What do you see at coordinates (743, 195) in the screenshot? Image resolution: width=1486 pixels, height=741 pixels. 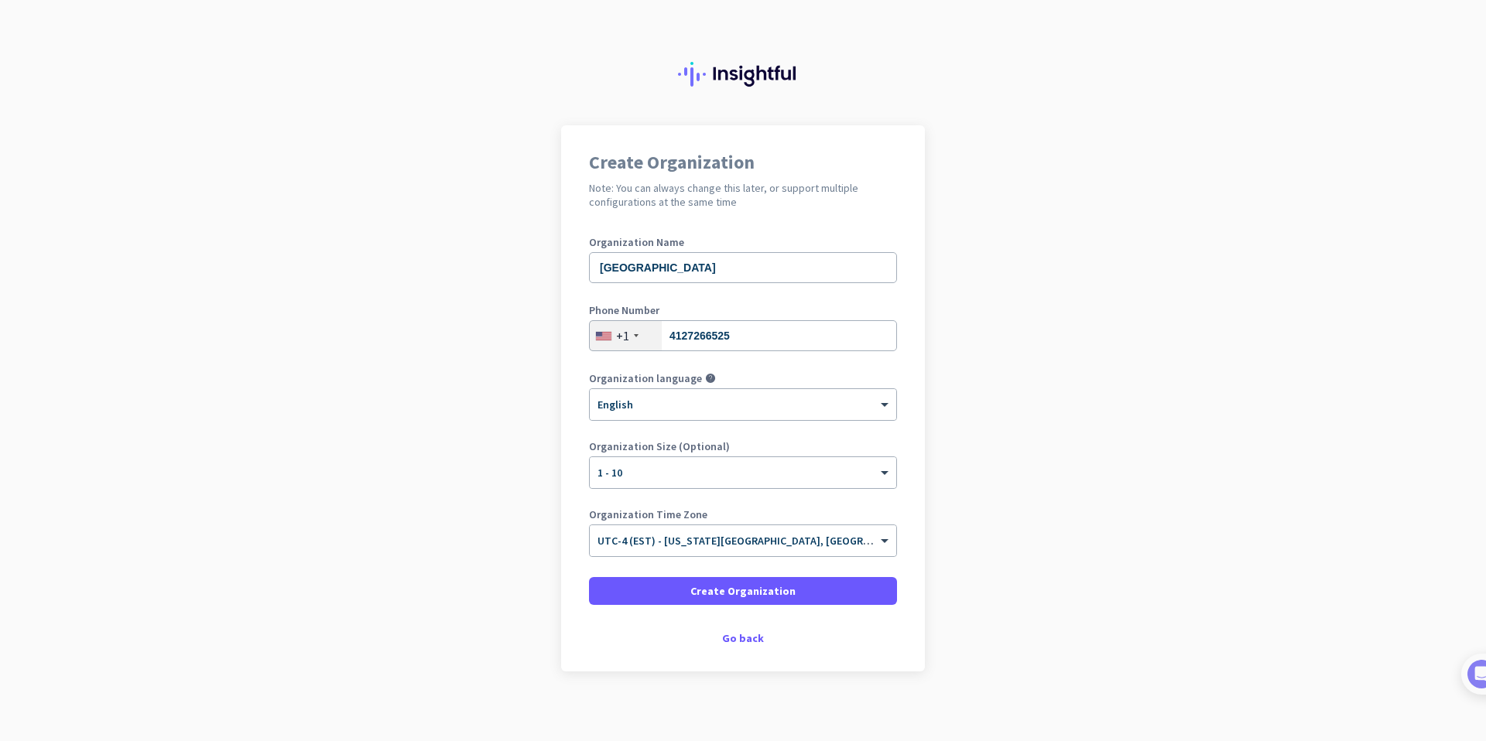 I see `h2: Note: You can always change this later, or support multiple configurations at the same time` at bounding box center [743, 195].